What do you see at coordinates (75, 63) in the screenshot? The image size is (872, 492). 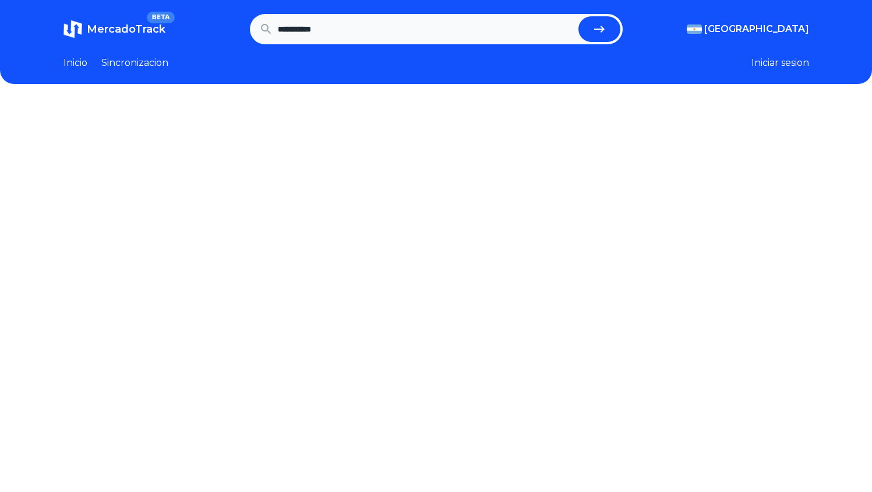 I see `a: Inicio` at bounding box center [75, 63].